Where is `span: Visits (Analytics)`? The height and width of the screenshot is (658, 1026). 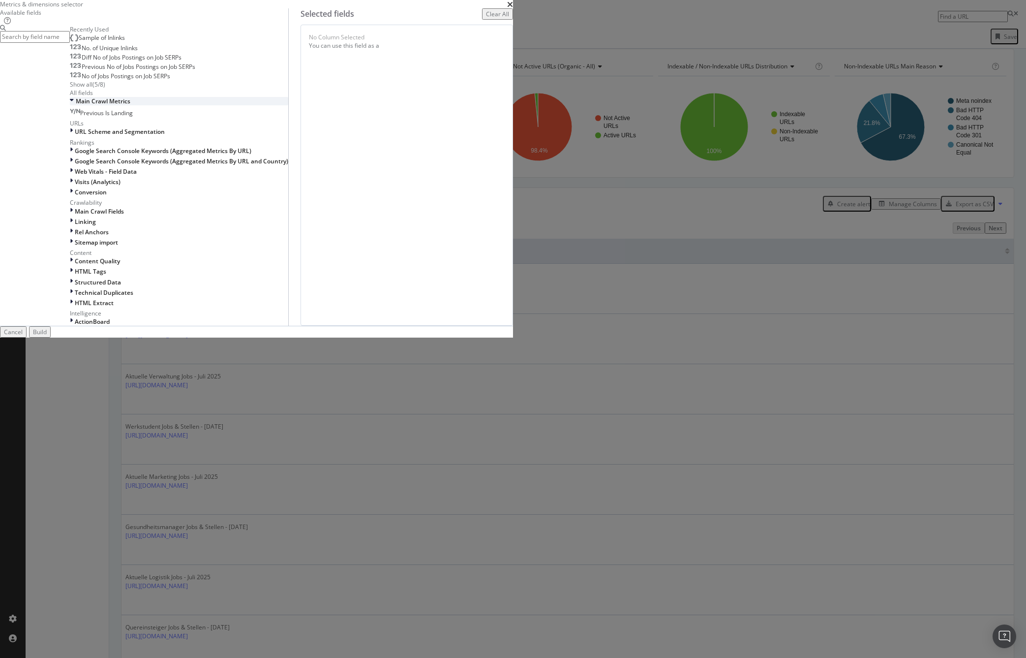
span: Visits (Analytics) is located at coordinates (97, 182).